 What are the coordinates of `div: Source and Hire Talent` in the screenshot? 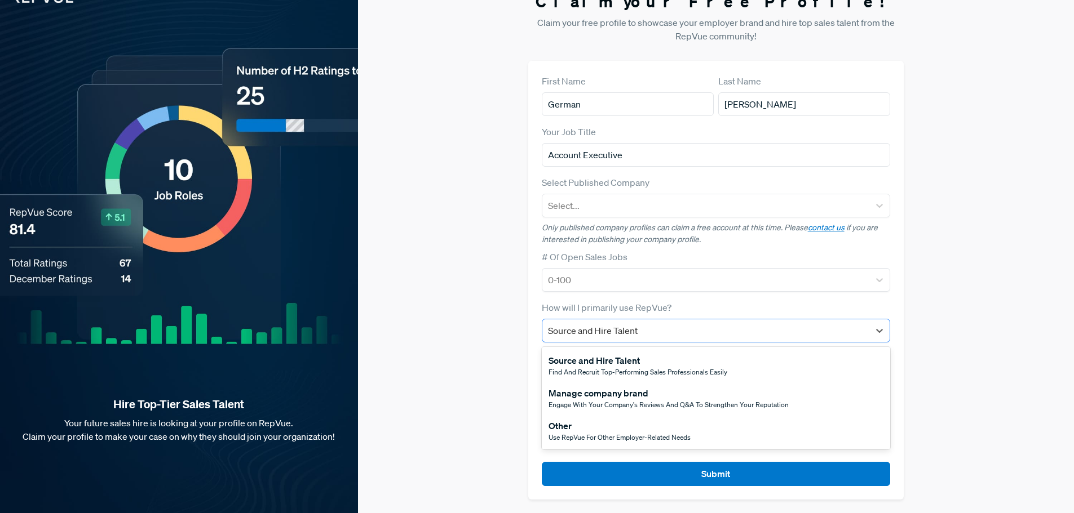 It's located at (637, 361).